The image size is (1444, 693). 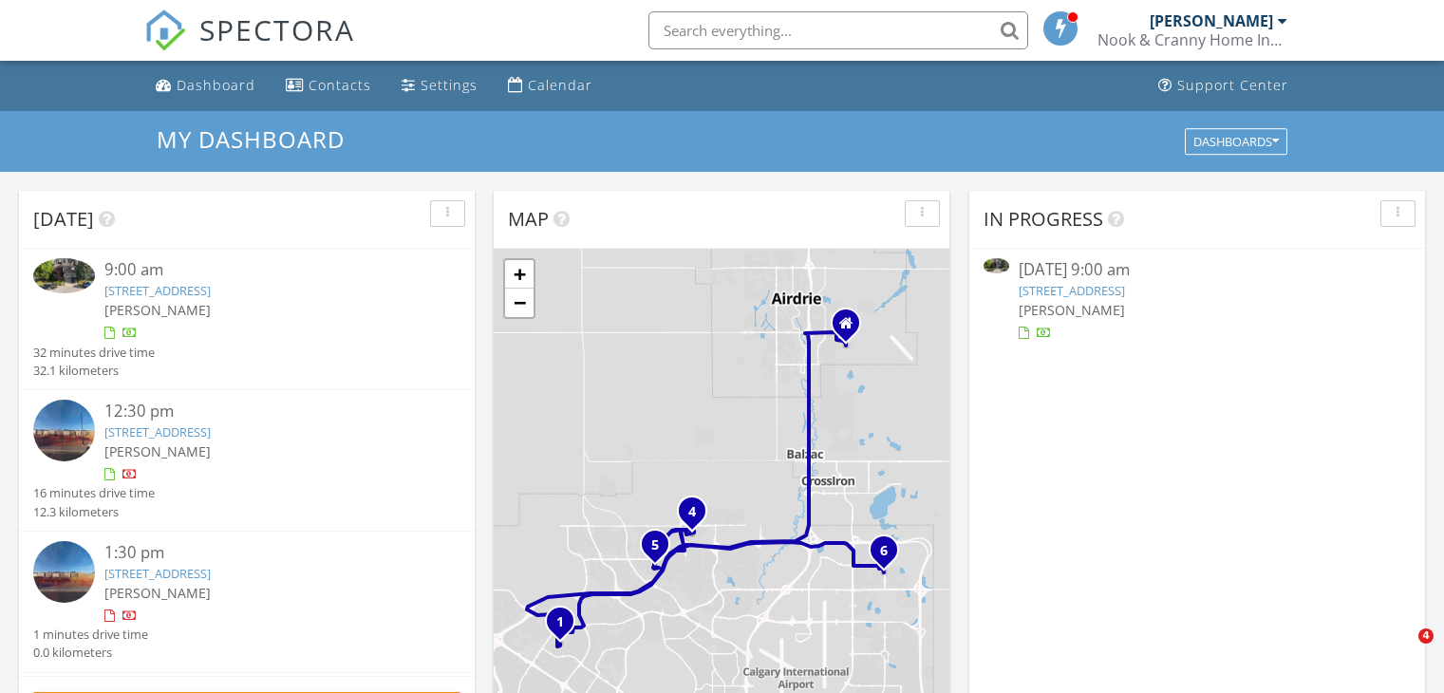 I want to click on div: 1 minutes drive time, so click(x=90, y=634).